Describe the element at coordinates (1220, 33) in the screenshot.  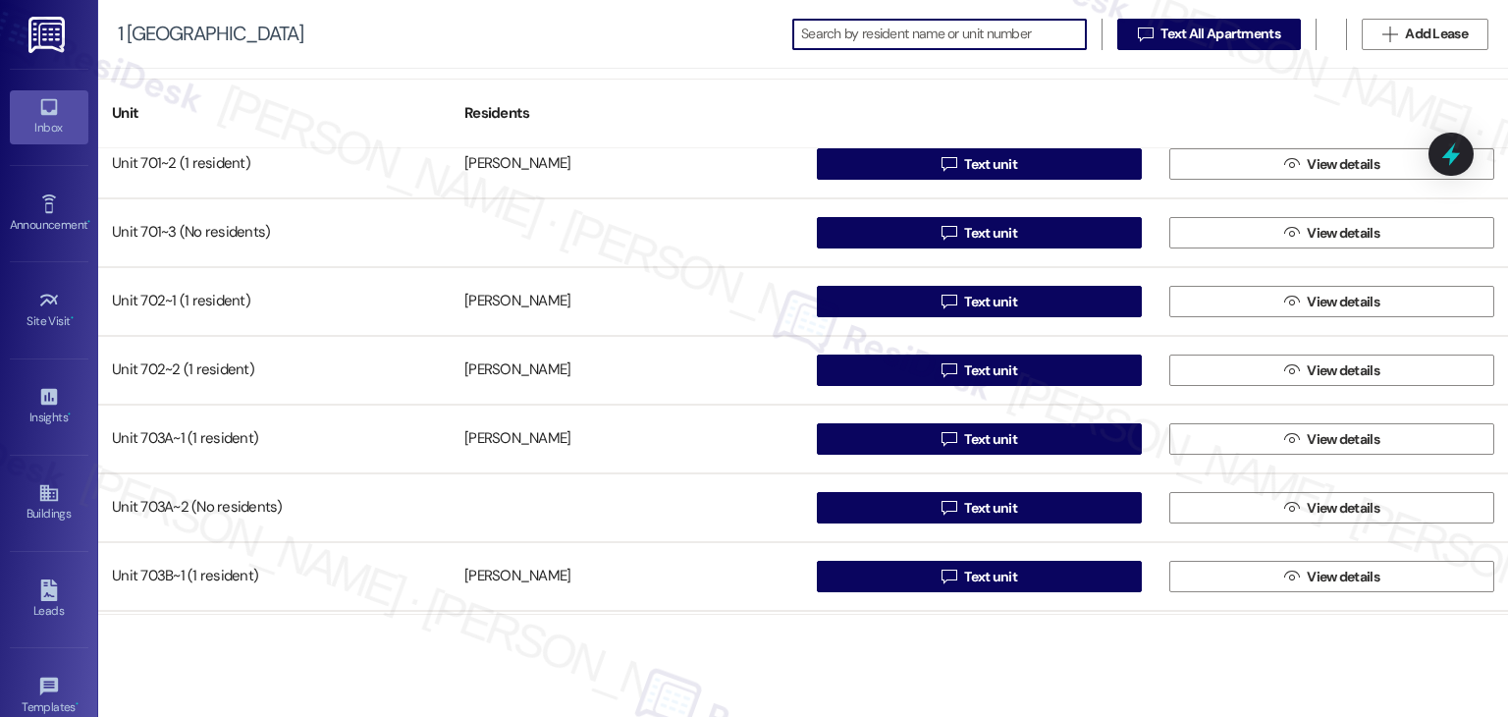
I see `span: Text All Apartments` at that location.